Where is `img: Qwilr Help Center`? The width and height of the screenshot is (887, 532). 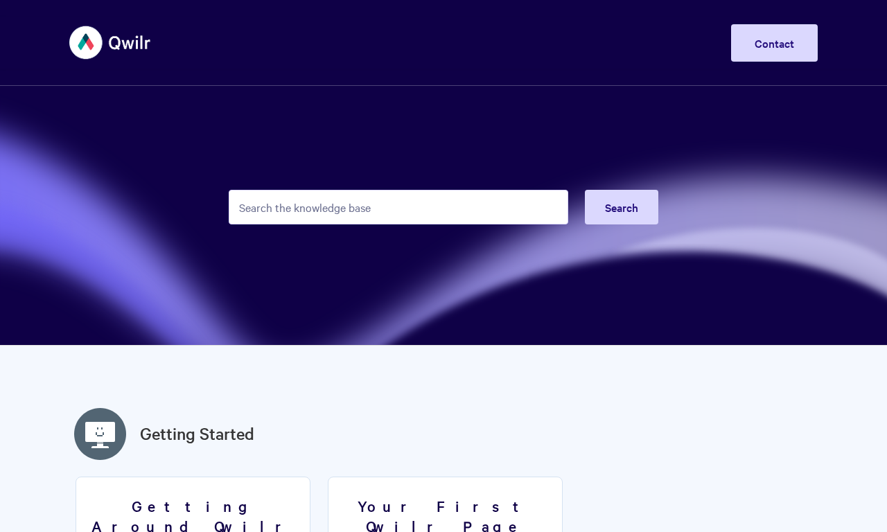
img: Qwilr Help Center is located at coordinates (110, 42).